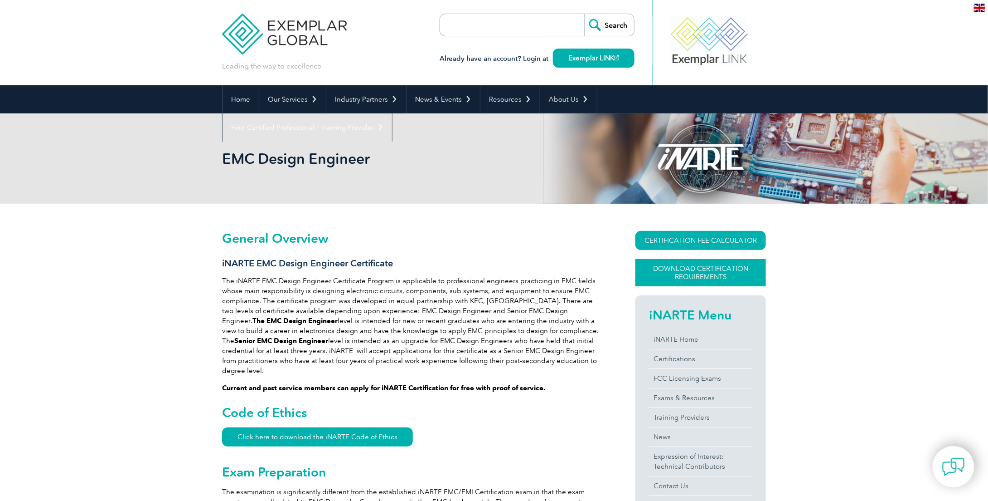 The height and width of the screenshot is (501, 988). What do you see at coordinates (537, 58) in the screenshot?
I see `h3: Already have an account? Login at` at bounding box center [537, 58].